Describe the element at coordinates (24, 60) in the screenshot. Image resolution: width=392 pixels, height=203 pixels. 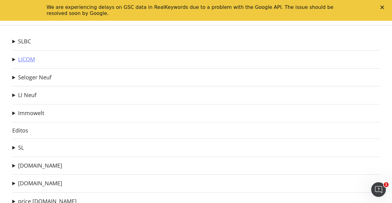
I see `summary: LICOM` at that location.